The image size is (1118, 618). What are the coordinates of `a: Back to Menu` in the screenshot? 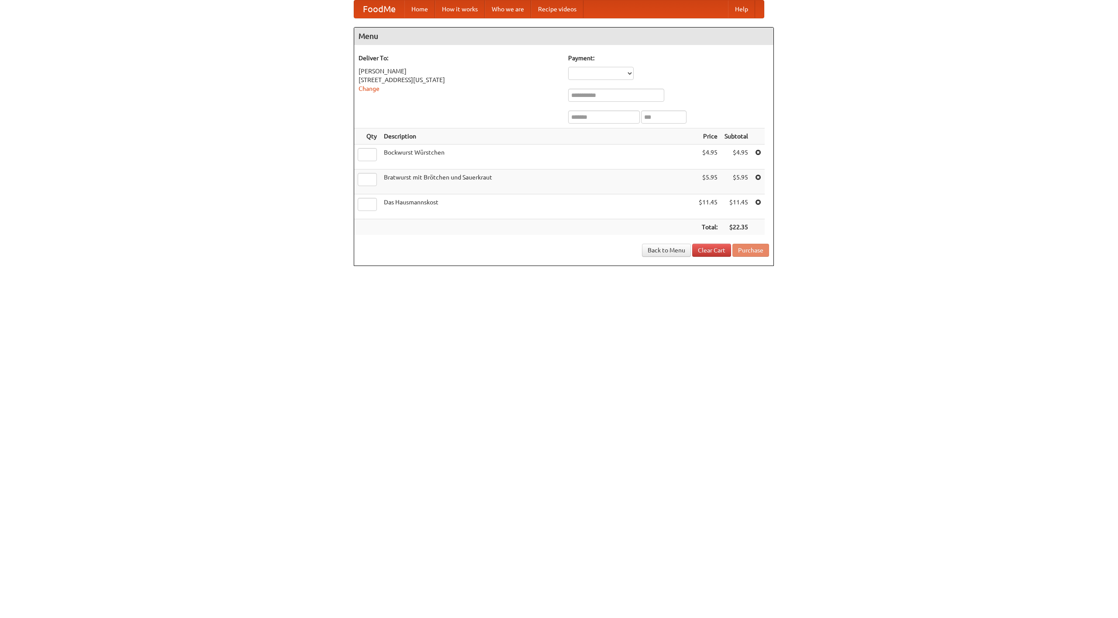 It's located at (667, 250).